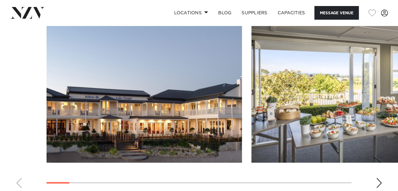  What do you see at coordinates (144, 91) in the screenshot?
I see `swiper-slide: 1 / 20` at bounding box center [144, 91].